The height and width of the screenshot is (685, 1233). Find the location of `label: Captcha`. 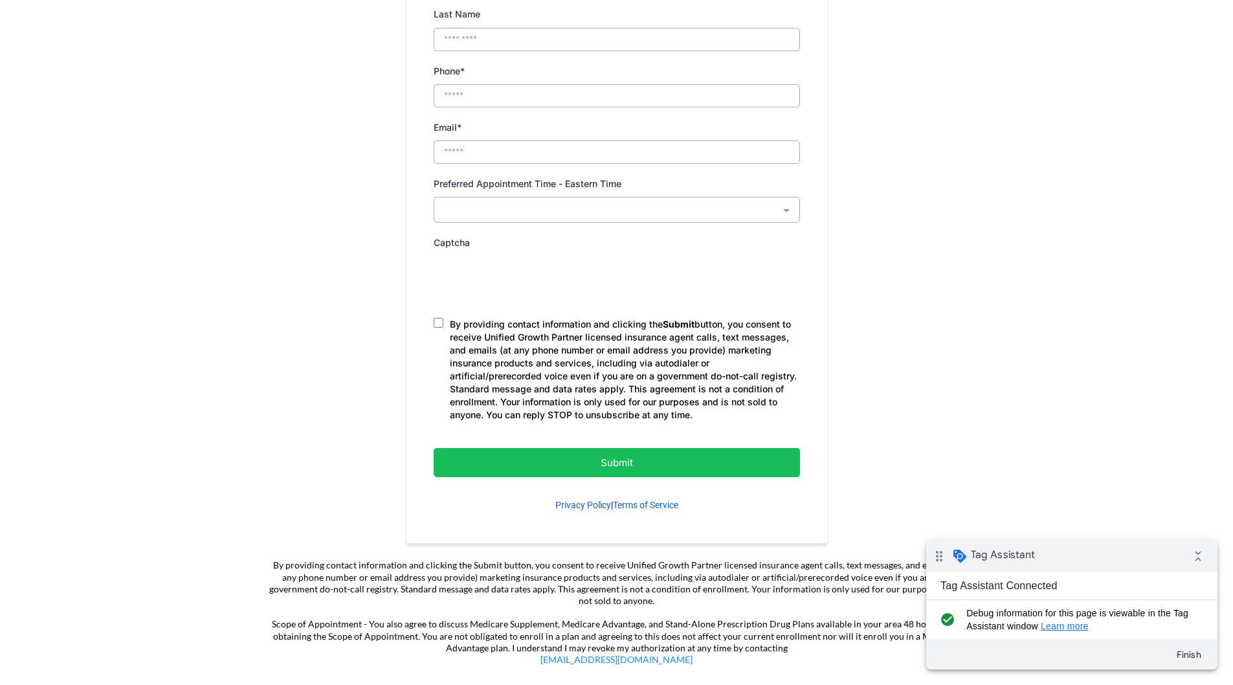

label: Captcha is located at coordinates (452, 242).